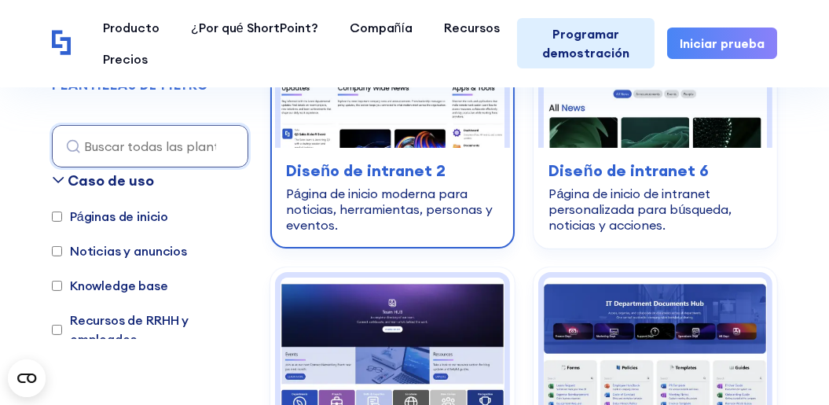 The width and height of the screenshot is (829, 405). What do you see at coordinates (586, 43) in the screenshot?
I see `a: Programar demostración` at bounding box center [586, 43].